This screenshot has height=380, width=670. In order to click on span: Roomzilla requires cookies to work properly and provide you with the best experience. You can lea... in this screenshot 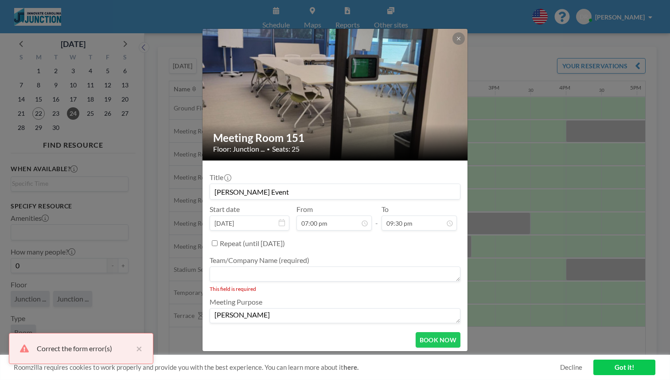, I will do `click(287, 367)`.